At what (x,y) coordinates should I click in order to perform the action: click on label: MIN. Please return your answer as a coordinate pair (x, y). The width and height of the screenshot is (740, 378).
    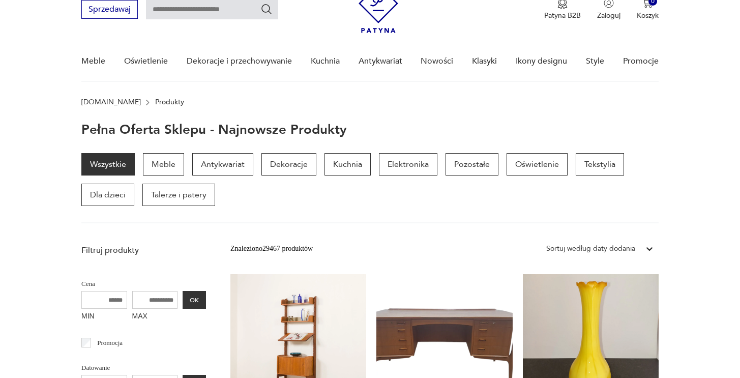
    Looking at the image, I should click on (104, 317).